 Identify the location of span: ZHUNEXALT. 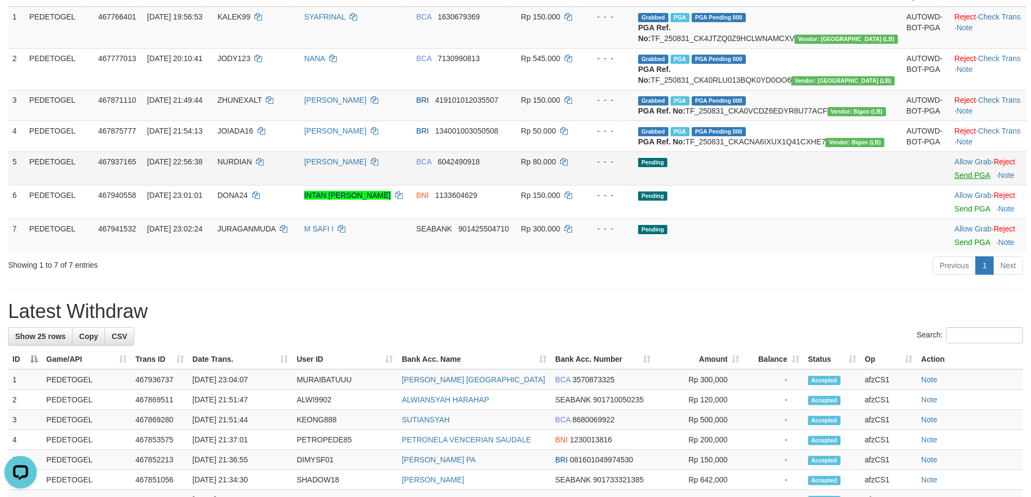
(240, 100).